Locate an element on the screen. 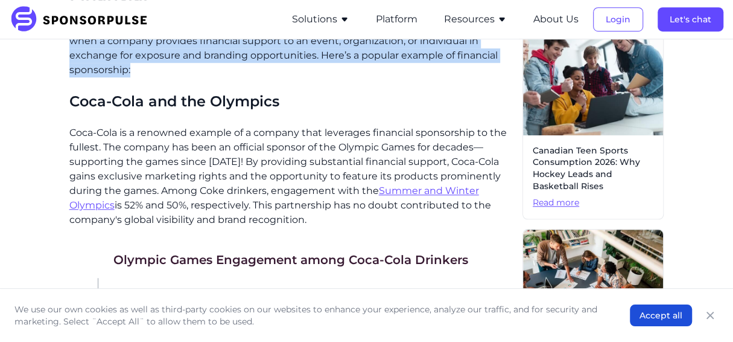 This screenshot has width=733, height=342. a: Let's chat is located at coordinates (690, 19).